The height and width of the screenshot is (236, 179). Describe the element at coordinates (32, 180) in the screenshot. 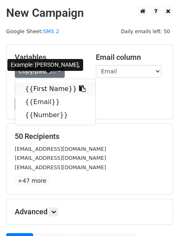

I see `a: +47 more` at that location.